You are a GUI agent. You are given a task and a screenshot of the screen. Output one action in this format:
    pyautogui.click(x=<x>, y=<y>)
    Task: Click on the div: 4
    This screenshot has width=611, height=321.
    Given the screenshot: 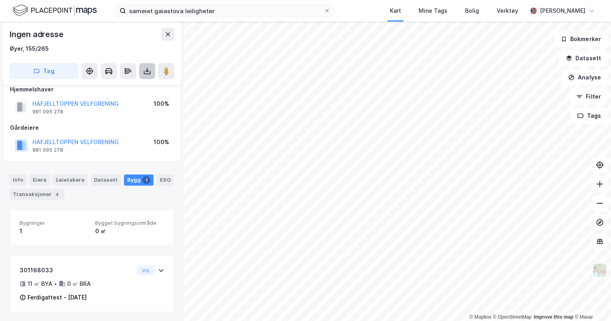 What is the action you would take?
    pyautogui.click(x=57, y=195)
    